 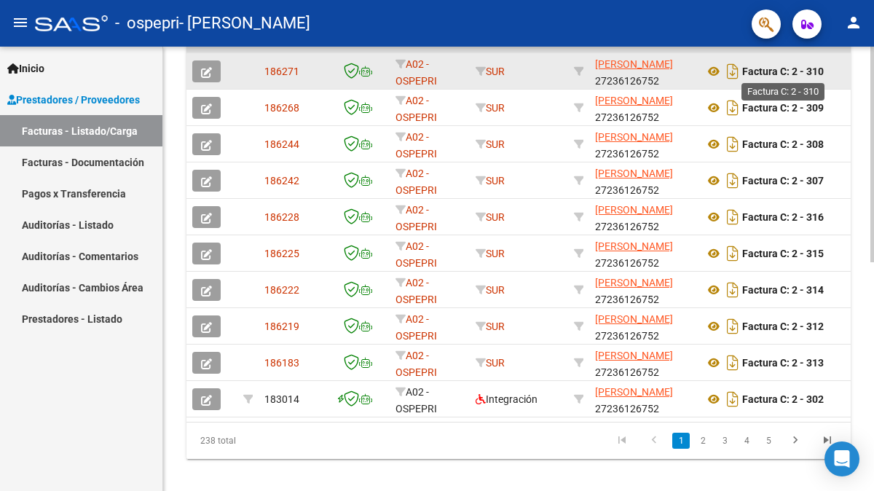 What do you see at coordinates (282, 108) in the screenshot?
I see `span: 186268` at bounding box center [282, 108].